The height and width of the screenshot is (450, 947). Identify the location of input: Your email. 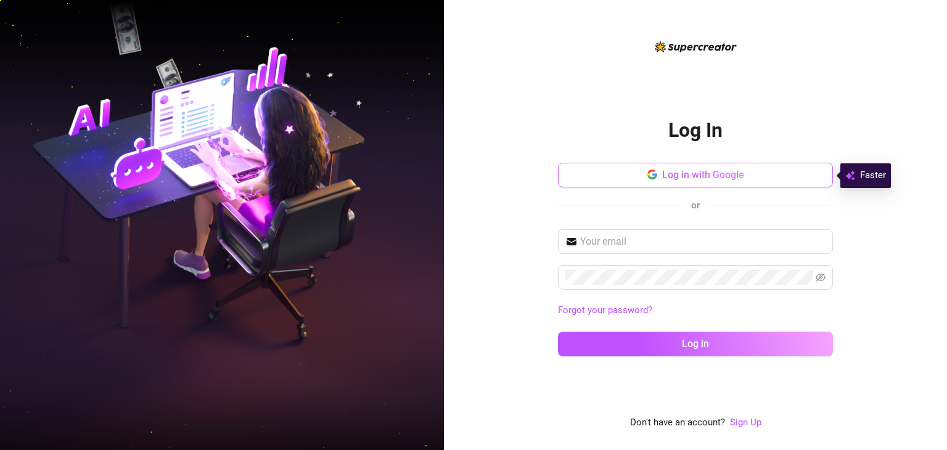
(703, 242).